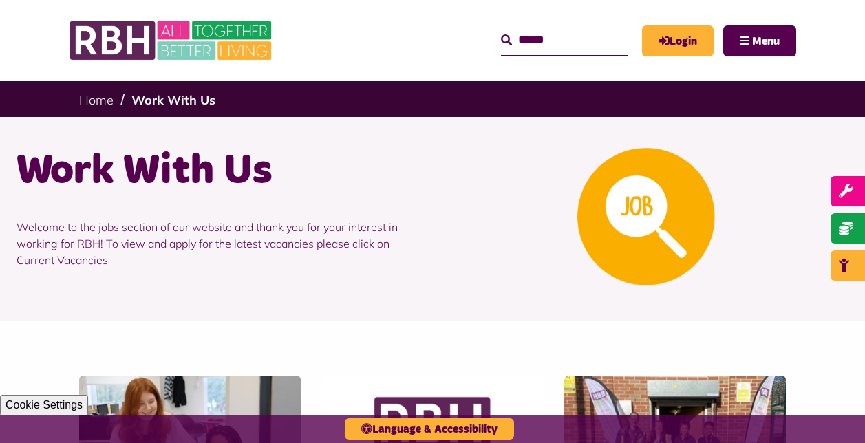 Image resolution: width=865 pixels, height=443 pixels. Describe the element at coordinates (766, 41) in the screenshot. I see `span: Menu` at that location.